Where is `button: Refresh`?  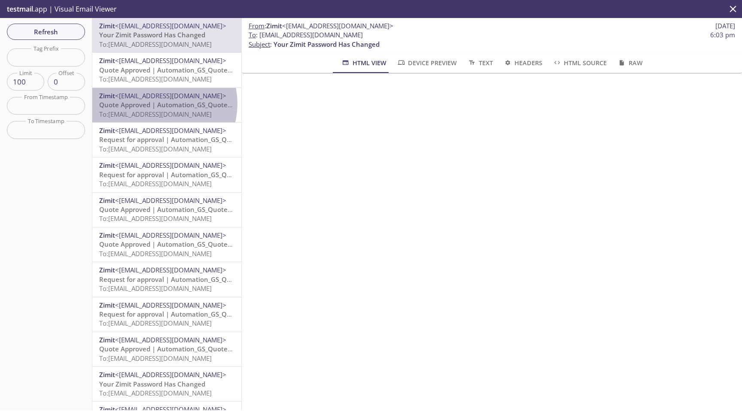 button: Refresh is located at coordinates (46, 32).